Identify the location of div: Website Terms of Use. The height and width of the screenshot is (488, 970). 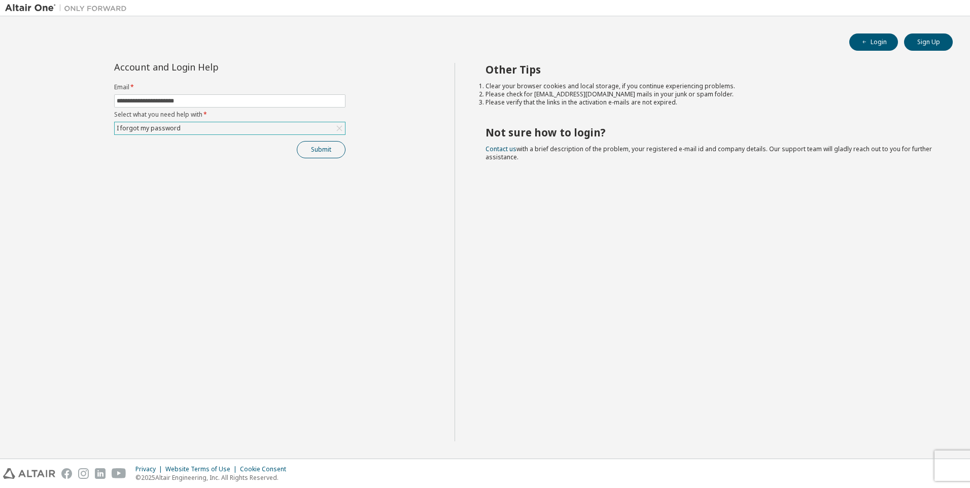
(202, 469).